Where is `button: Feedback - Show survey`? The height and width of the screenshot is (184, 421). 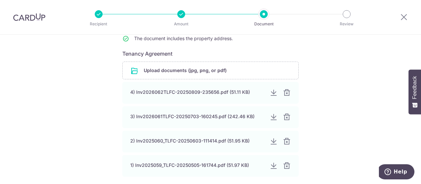
button: Feedback - Show survey is located at coordinates (414, 92).